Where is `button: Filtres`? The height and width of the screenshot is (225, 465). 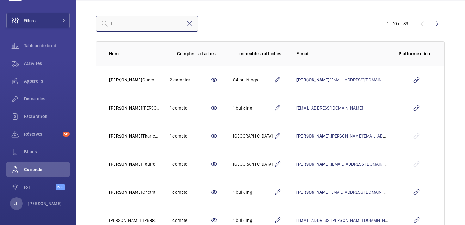
button: Filtres is located at coordinates (38, 21).